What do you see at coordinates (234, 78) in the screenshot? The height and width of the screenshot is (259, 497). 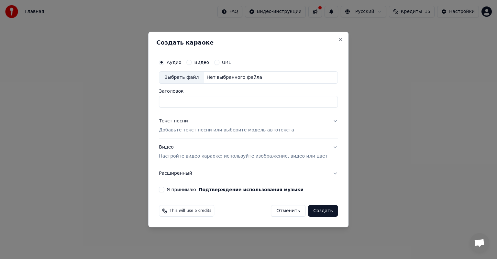 I see `div: Нет выбранного файла` at bounding box center [234, 78].